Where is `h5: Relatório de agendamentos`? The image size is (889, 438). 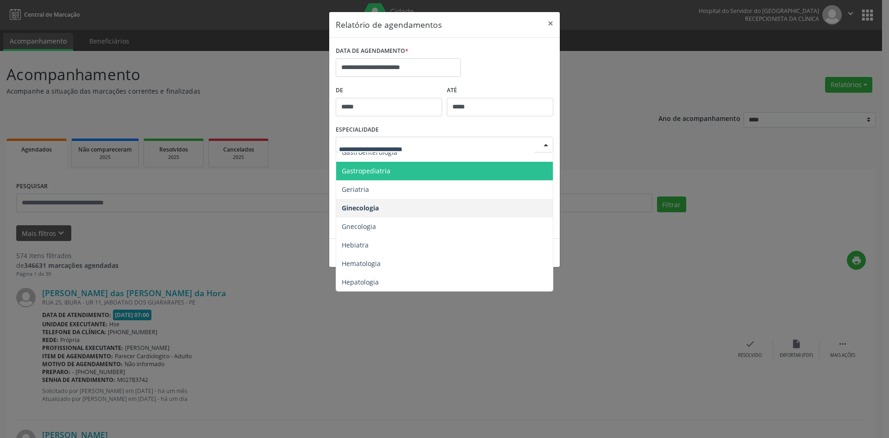
h5: Relatório de agendamentos is located at coordinates (389, 25).